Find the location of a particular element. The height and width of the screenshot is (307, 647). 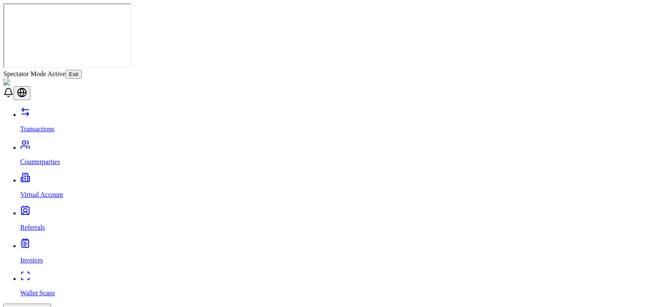

p: Wallet Scans is located at coordinates (332, 294).